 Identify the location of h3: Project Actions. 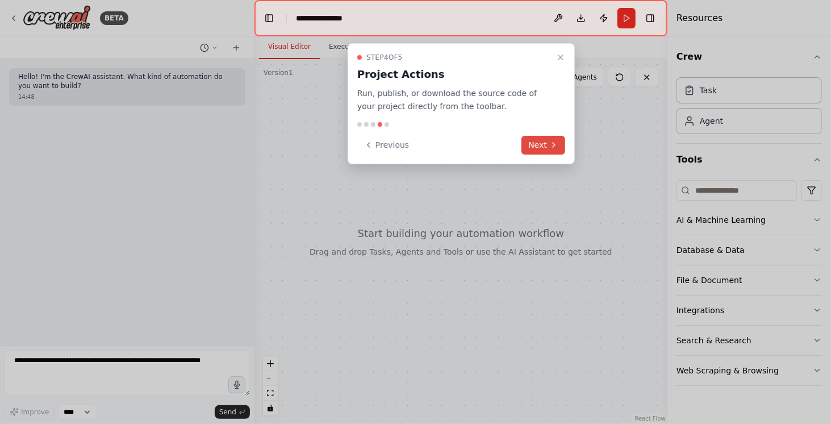
(454, 74).